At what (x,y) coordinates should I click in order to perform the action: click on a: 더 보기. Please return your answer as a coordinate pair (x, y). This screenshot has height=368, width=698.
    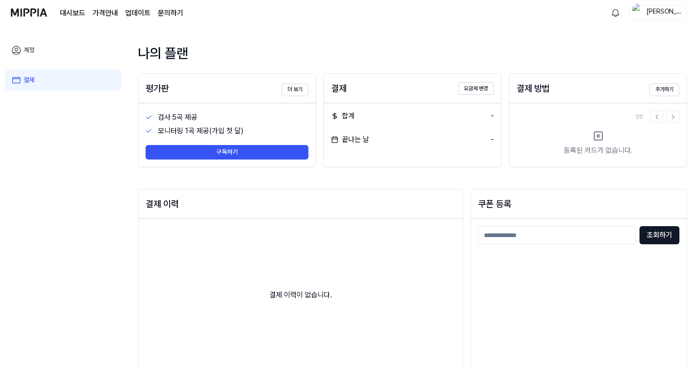
    Looking at the image, I should click on (295, 88).